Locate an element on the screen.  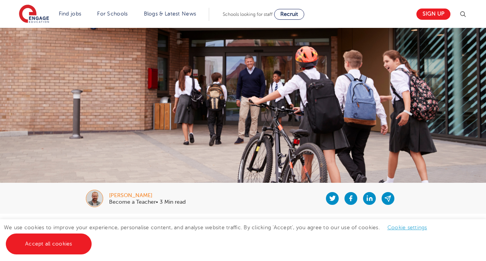
span: Recruit is located at coordinates (289, 14).